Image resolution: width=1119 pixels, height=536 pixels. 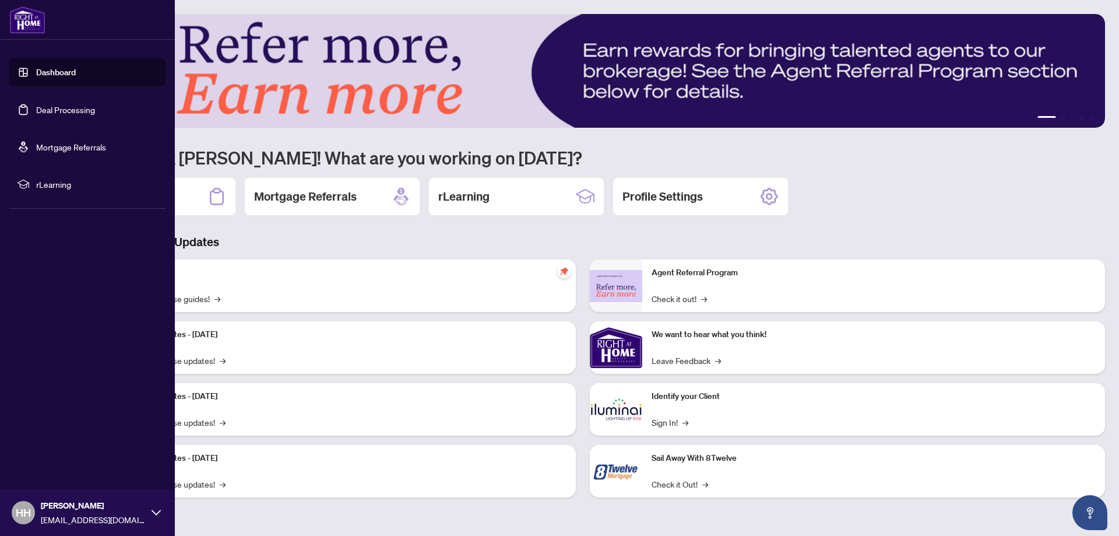 What do you see at coordinates (874, 273) in the screenshot?
I see `p: Agent Referral Program` at bounding box center [874, 273].